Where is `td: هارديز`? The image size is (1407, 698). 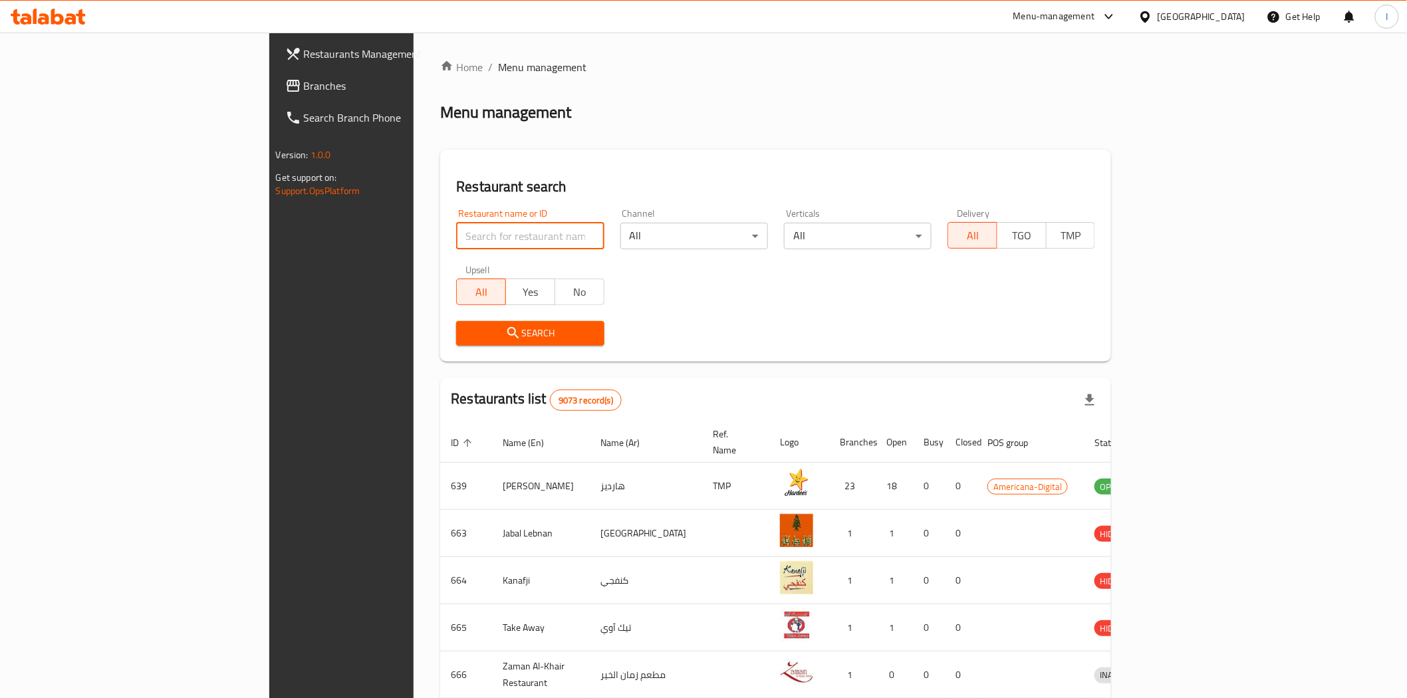
td: هارديز is located at coordinates (645, 486).